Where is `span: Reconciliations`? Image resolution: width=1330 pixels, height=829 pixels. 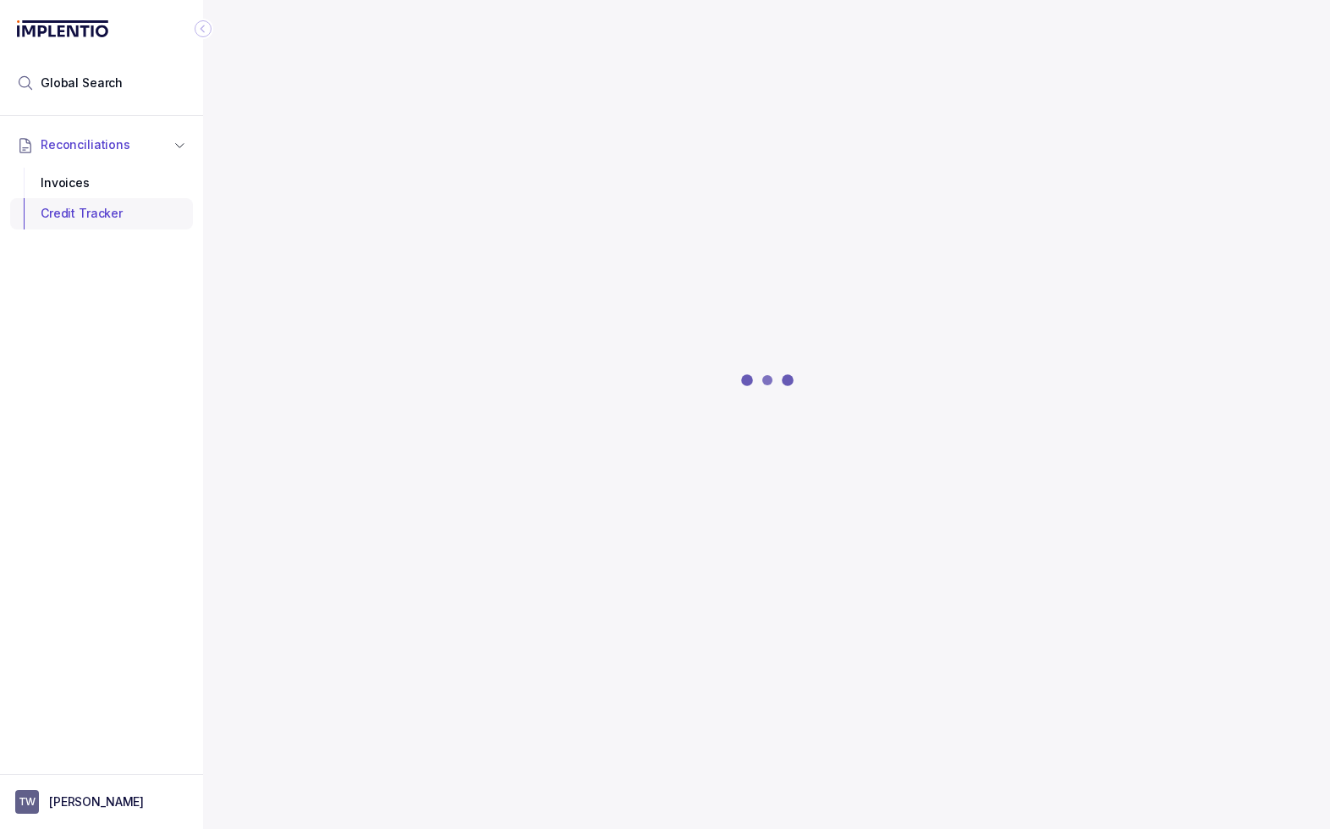
span: Reconciliations is located at coordinates (85, 145).